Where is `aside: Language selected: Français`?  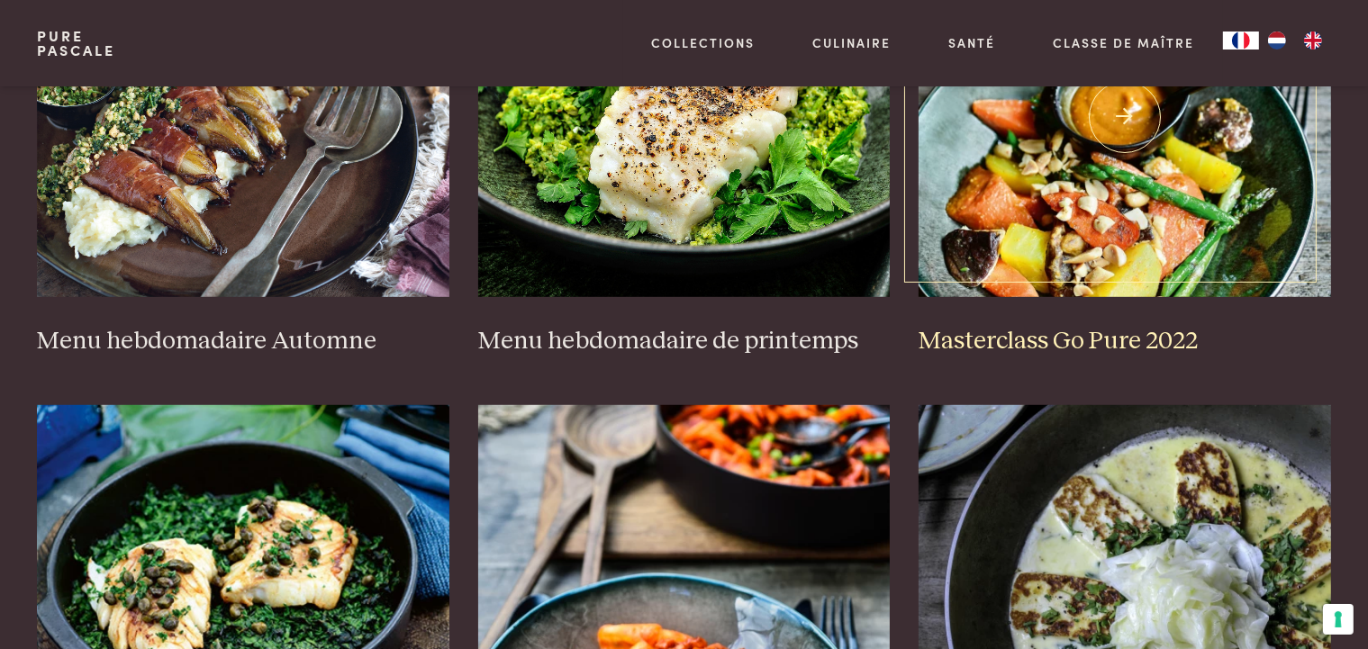
aside: Language selected: Français is located at coordinates (1277, 41).